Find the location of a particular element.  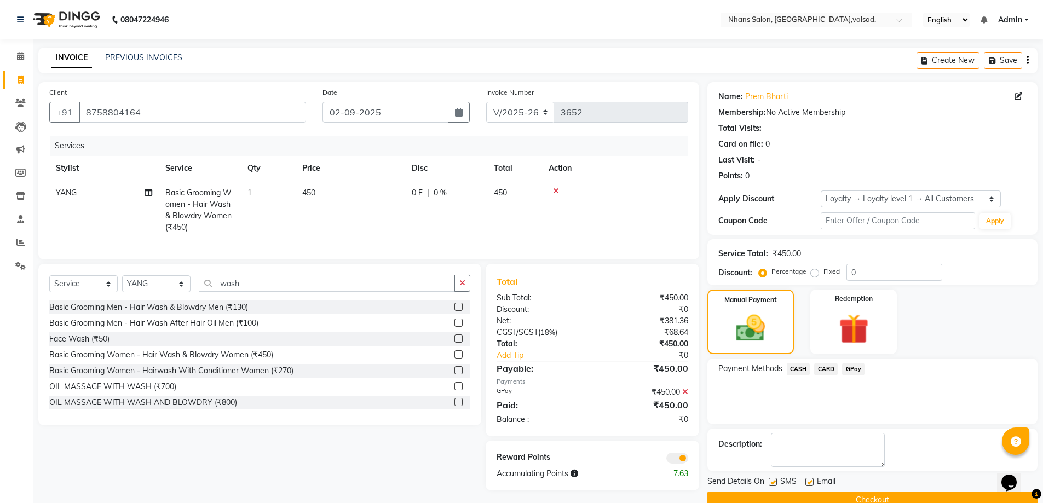

button: +91 is located at coordinates (65, 112).